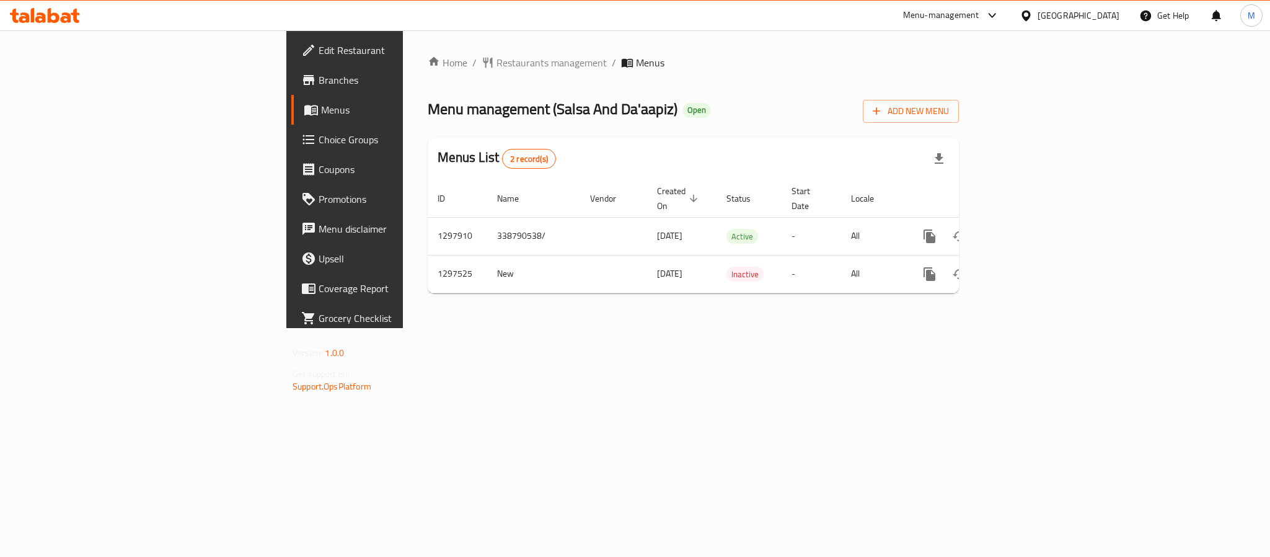  Describe the element at coordinates (404, 80) in the screenshot. I see `span: Branches` at that location.